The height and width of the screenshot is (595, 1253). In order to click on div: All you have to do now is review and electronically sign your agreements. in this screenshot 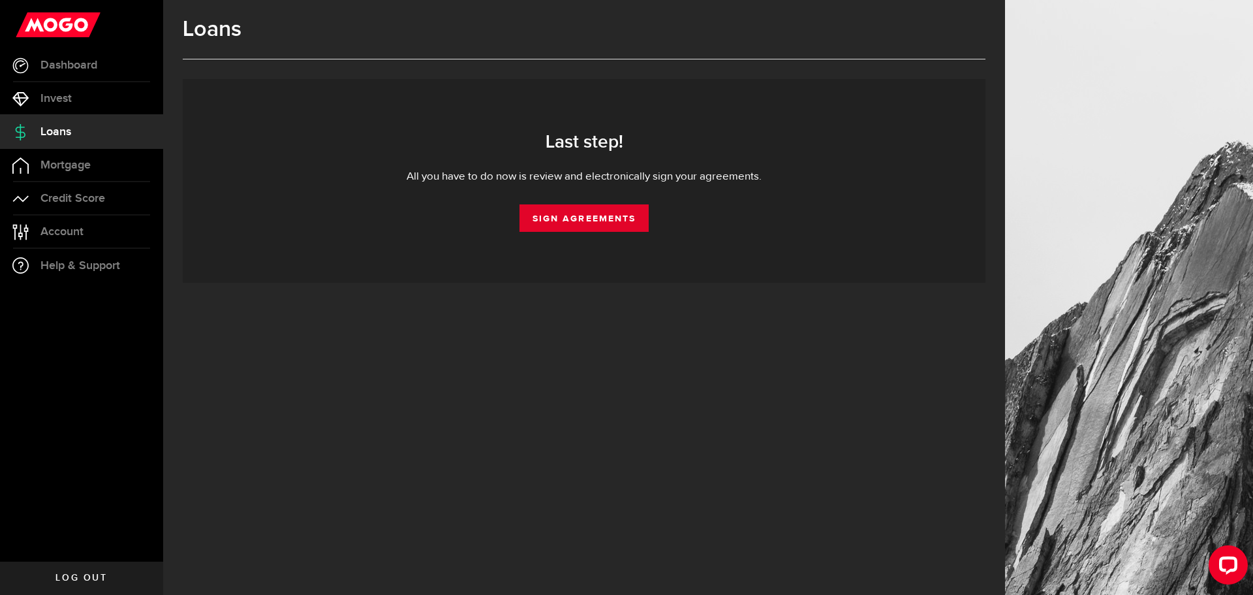, I will do `click(584, 177)`.